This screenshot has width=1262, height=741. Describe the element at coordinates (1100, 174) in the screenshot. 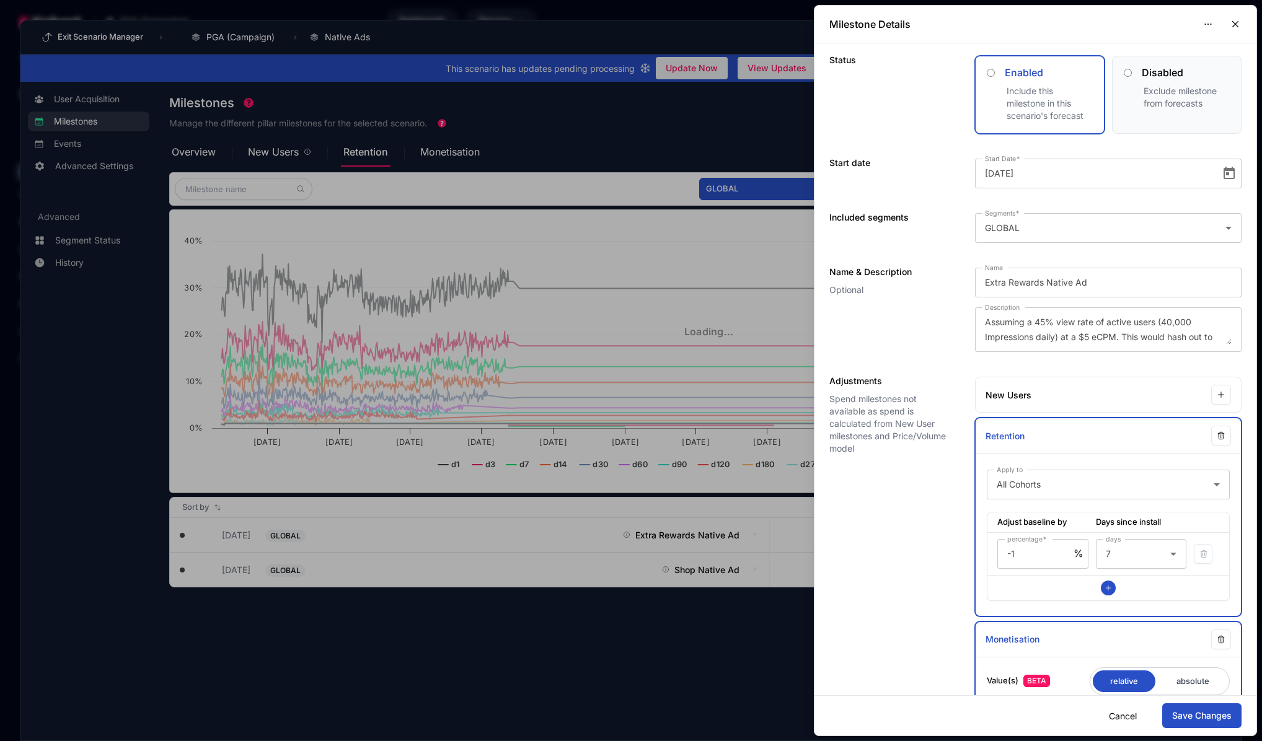

I see `input: Start date` at that location.